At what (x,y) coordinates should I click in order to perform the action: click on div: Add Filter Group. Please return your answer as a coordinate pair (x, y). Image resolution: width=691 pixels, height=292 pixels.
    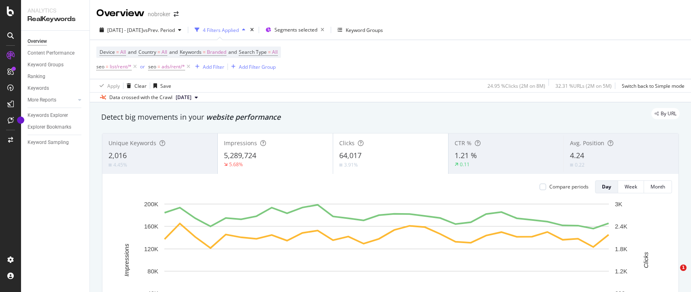
    Looking at the image, I should click on (257, 67).